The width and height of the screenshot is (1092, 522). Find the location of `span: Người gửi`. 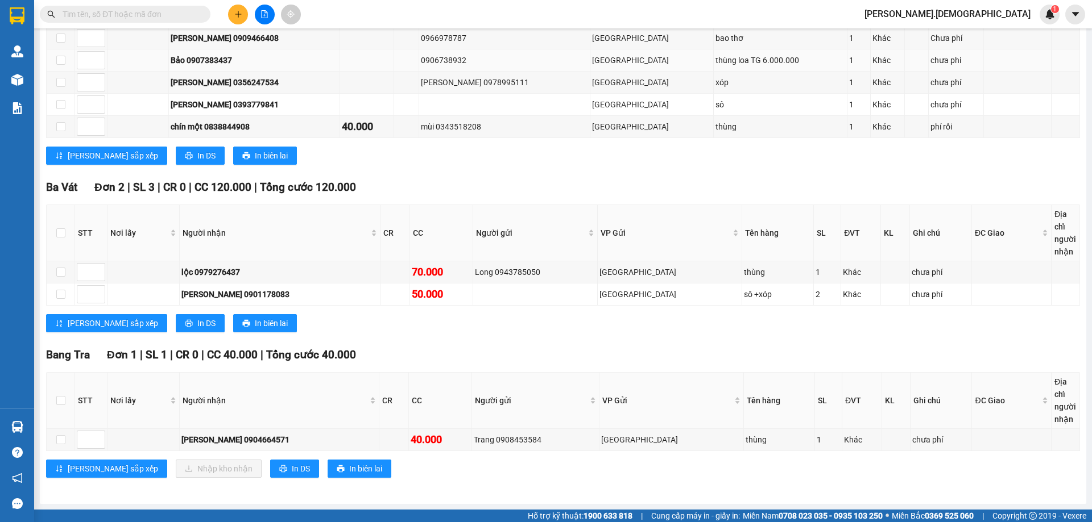

span: Người gửi is located at coordinates (530, 233).